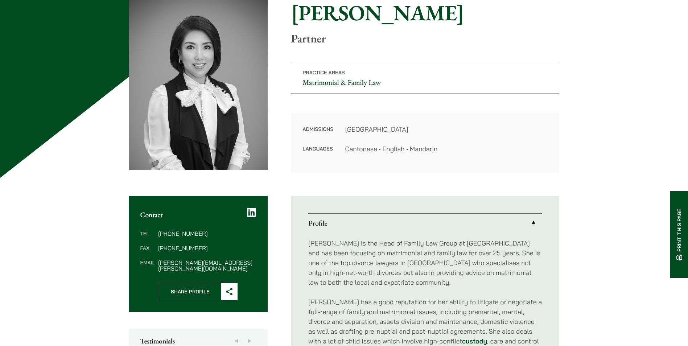 Image resolution: width=688 pixels, height=346 pixels. What do you see at coordinates (198, 341) in the screenshot?
I see `h2: Testimonials` at bounding box center [198, 341].